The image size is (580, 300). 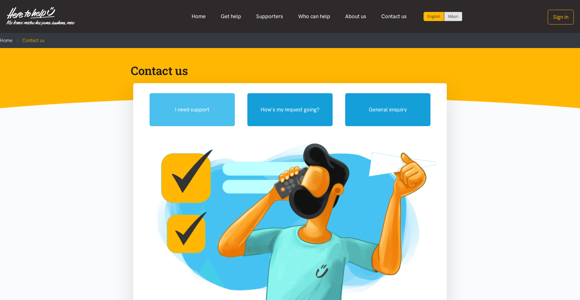 What do you see at coordinates (231, 16) in the screenshot?
I see `a: Get help` at bounding box center [231, 16].